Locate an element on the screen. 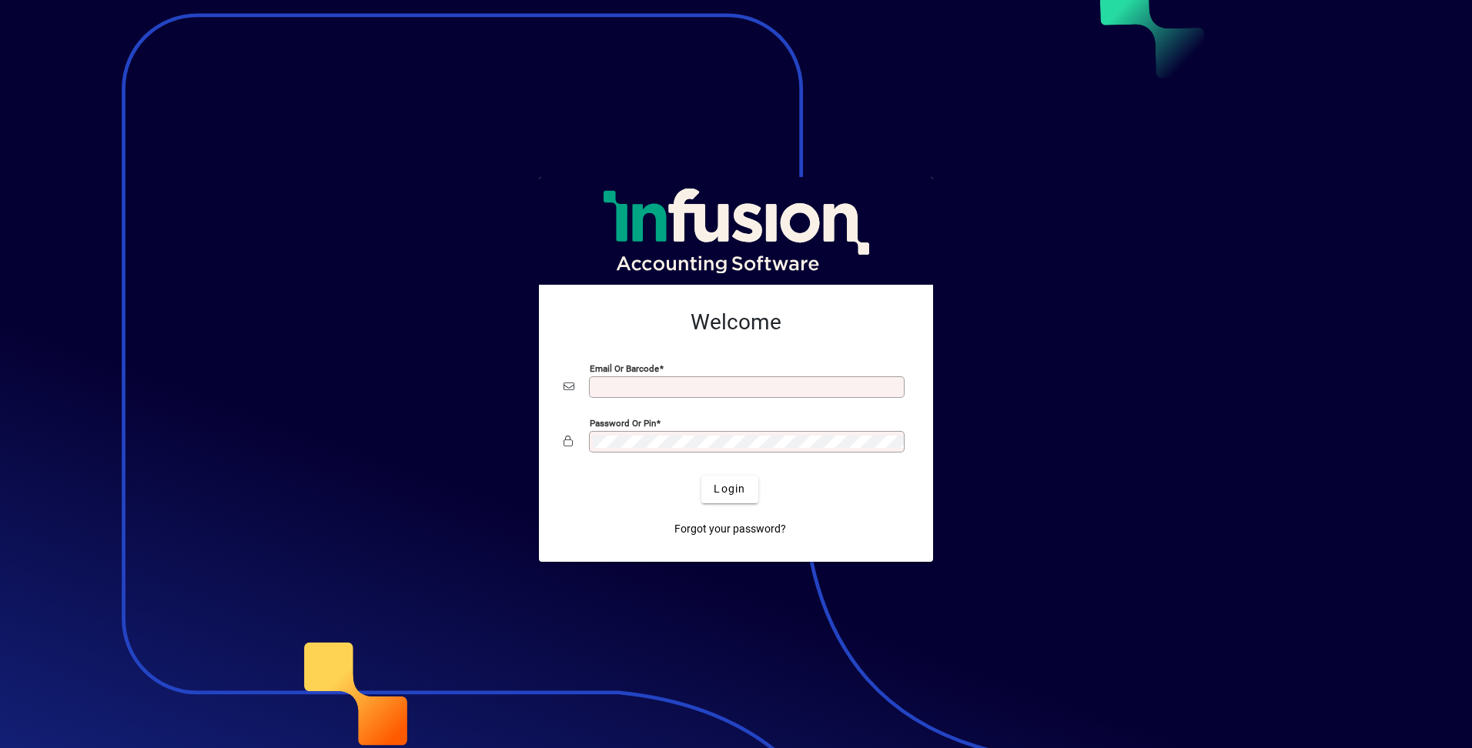  mat-label: Password or Pin is located at coordinates (623, 423).